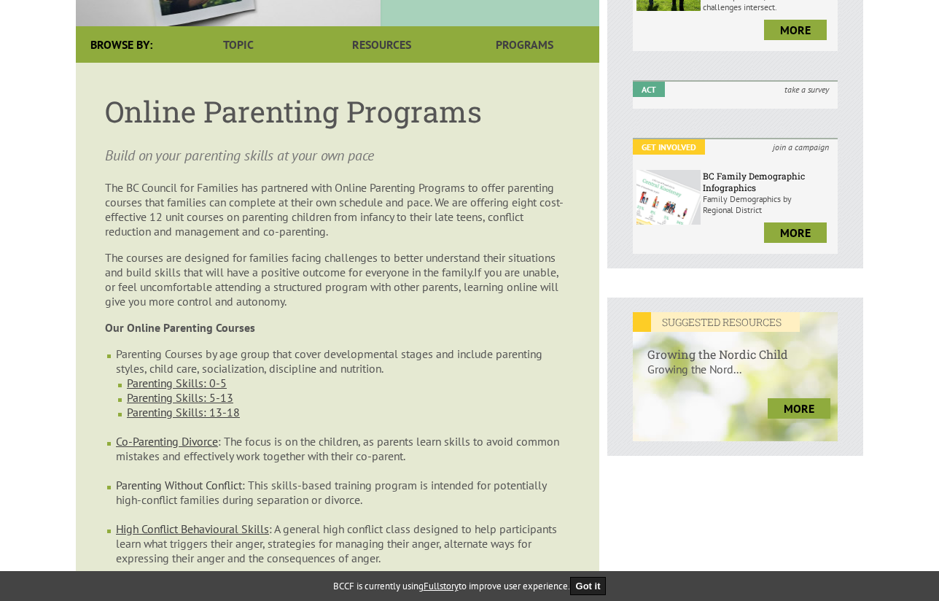 The width and height of the screenshot is (939, 601). Describe the element at coordinates (239, 44) in the screenshot. I see `a: Topic` at that location.